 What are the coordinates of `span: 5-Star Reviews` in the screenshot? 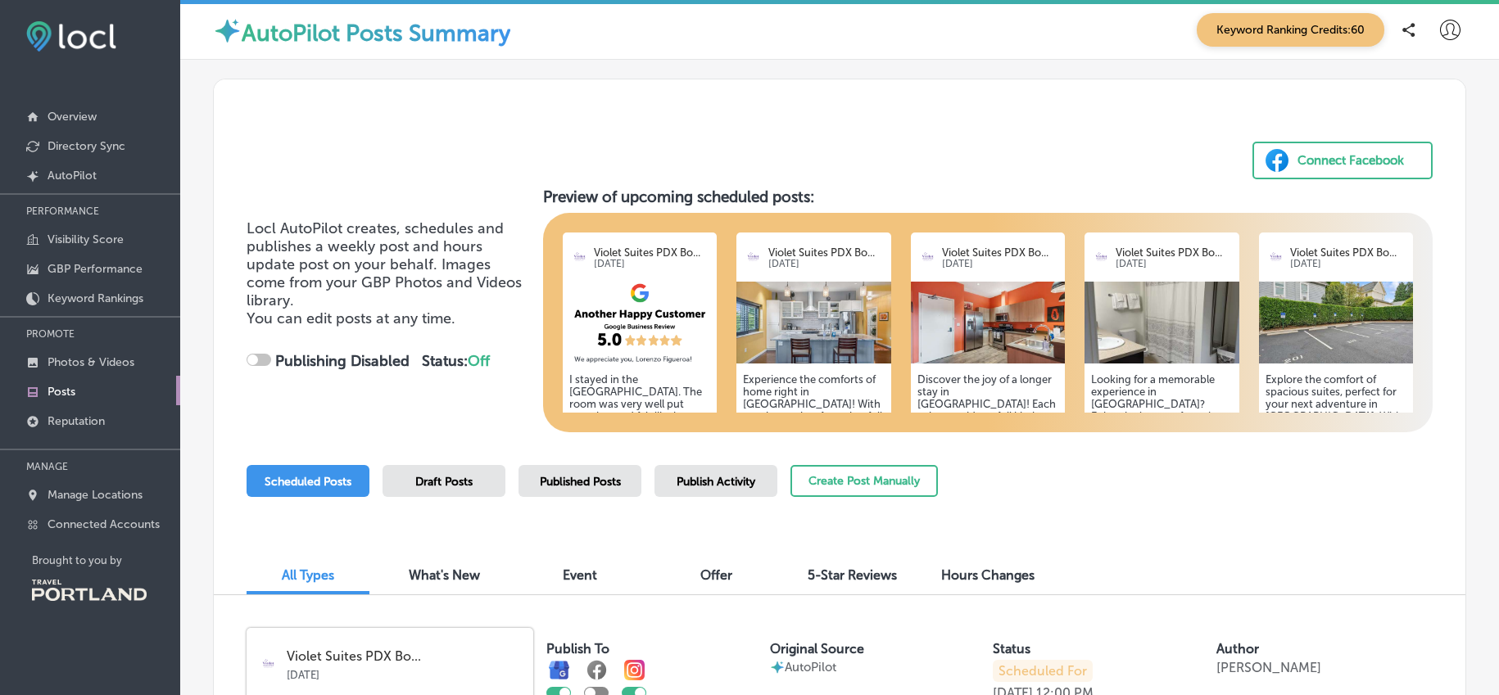 It's located at (852, 575).